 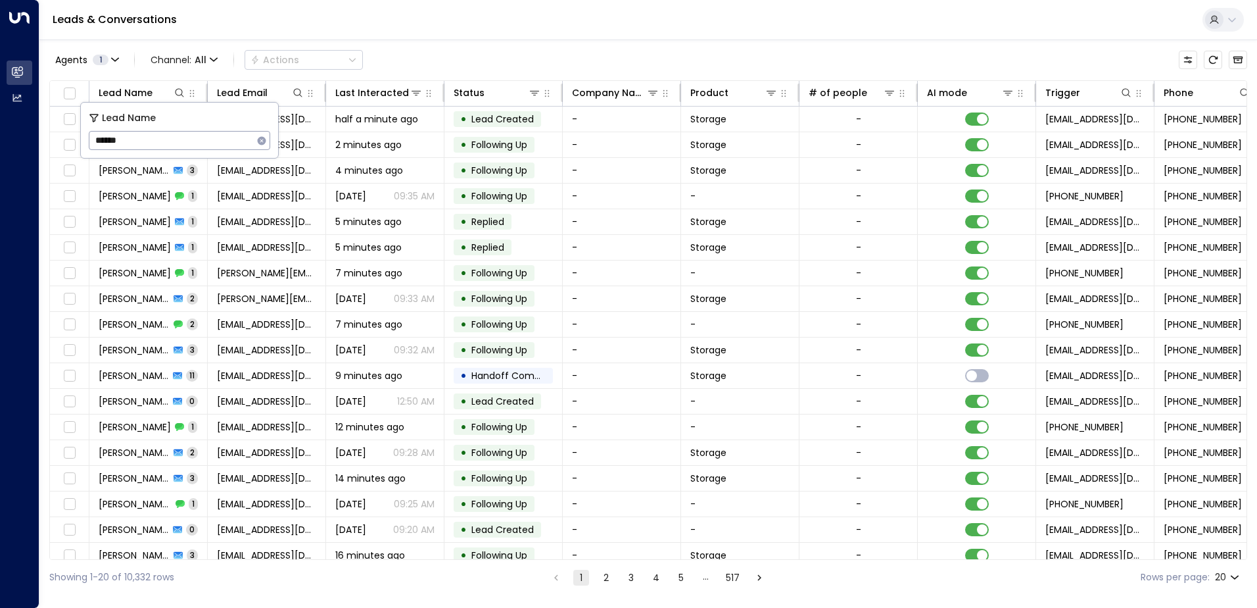 What do you see at coordinates (734, 93) in the screenshot?
I see `div: Product` at bounding box center [734, 93].